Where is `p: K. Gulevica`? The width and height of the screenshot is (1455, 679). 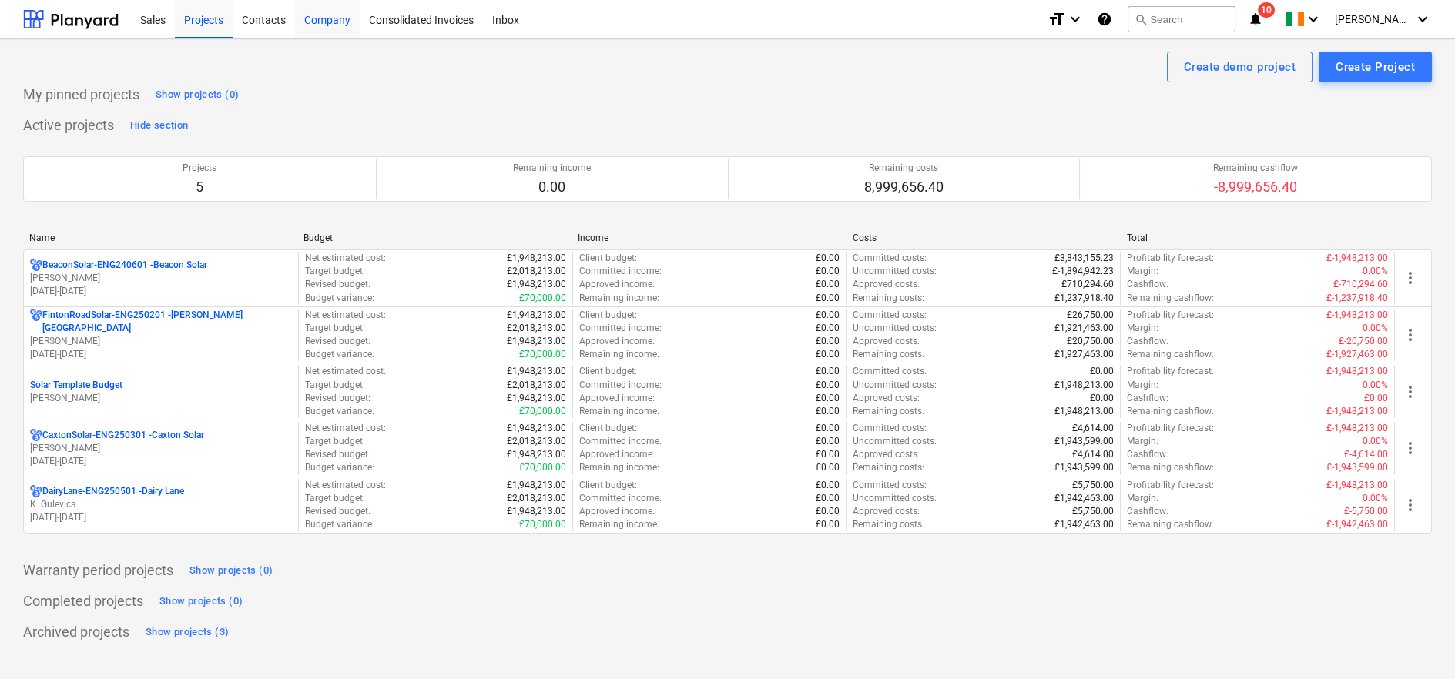
p: K. Gulevica is located at coordinates (161, 505).